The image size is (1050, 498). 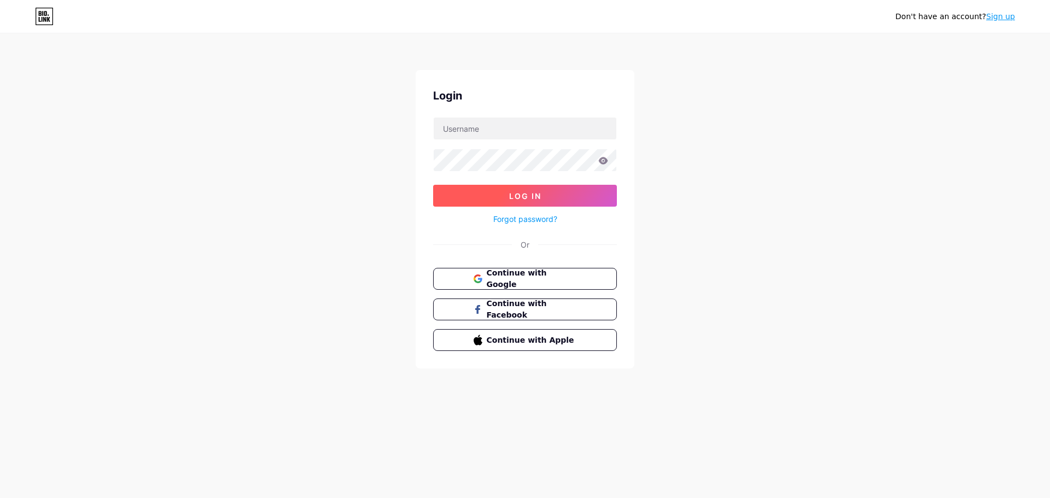 What do you see at coordinates (532, 310) in the screenshot?
I see `span: Continue with Facebook` at bounding box center [532, 310].